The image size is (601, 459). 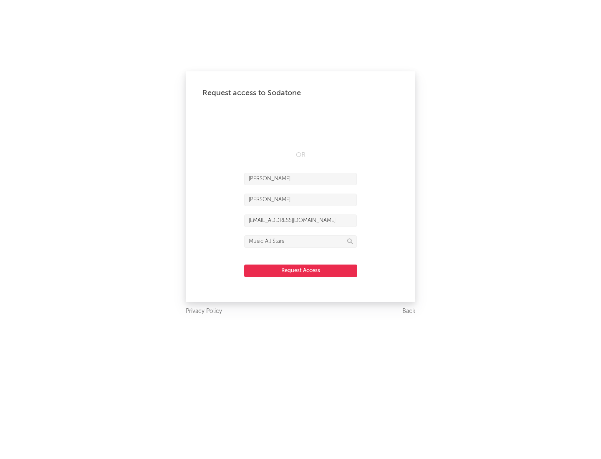 What do you see at coordinates (300, 271) in the screenshot?
I see `button: Request Access` at bounding box center [300, 271].